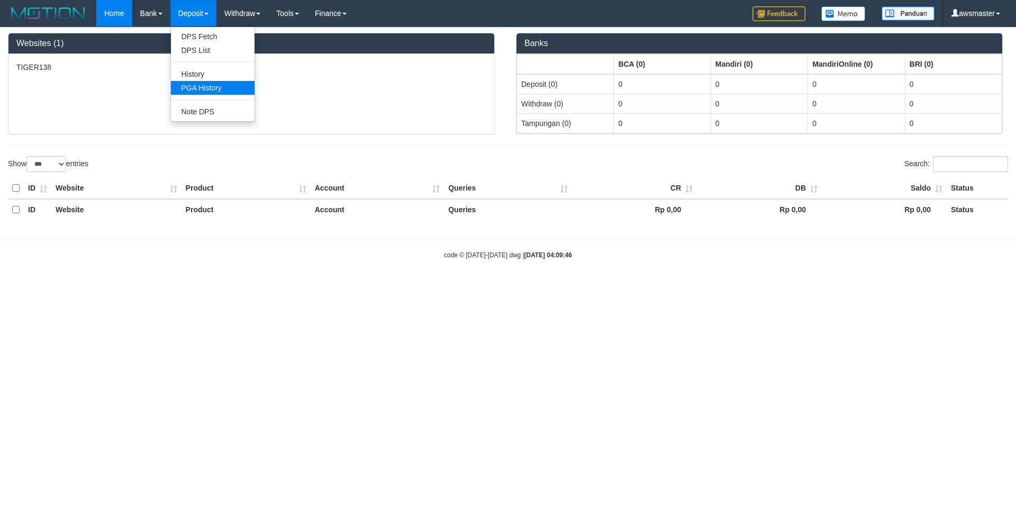  I want to click on h3: Banks, so click(760, 43).